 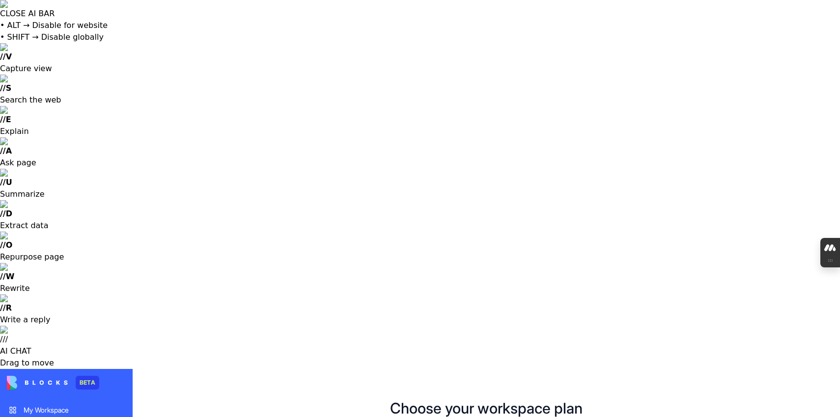 What do you see at coordinates (486, 409) in the screenshot?
I see `h1: Choose your workspace plan` at bounding box center [486, 409].